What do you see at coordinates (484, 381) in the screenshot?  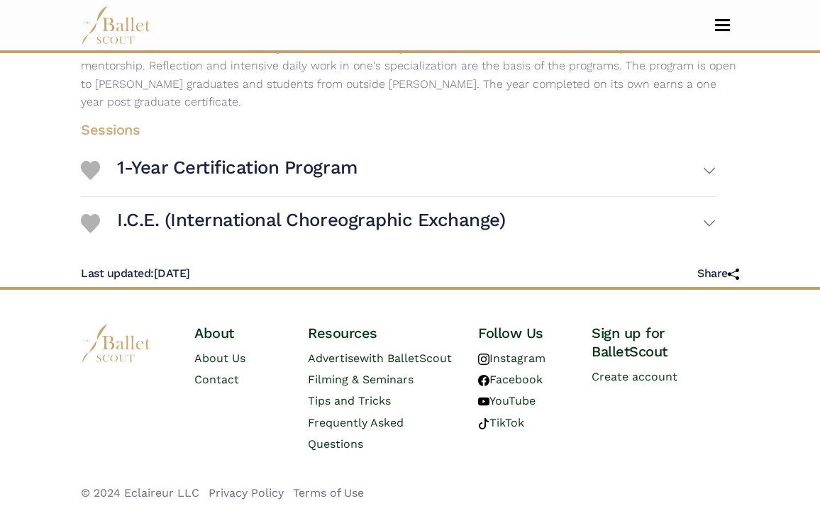 I see `img: facebook logo` at bounding box center [484, 381].